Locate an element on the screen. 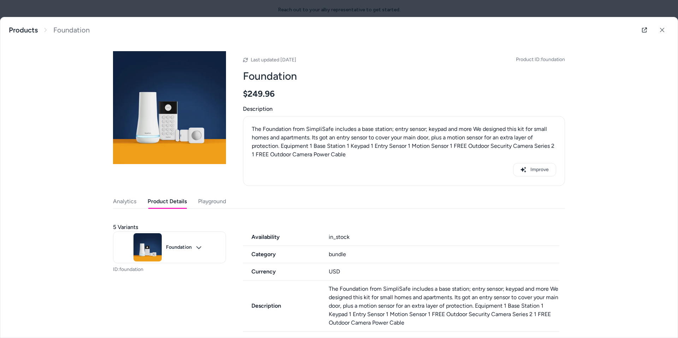 The height and width of the screenshot is (338, 678). span: Product ID: foundation is located at coordinates (540, 60).